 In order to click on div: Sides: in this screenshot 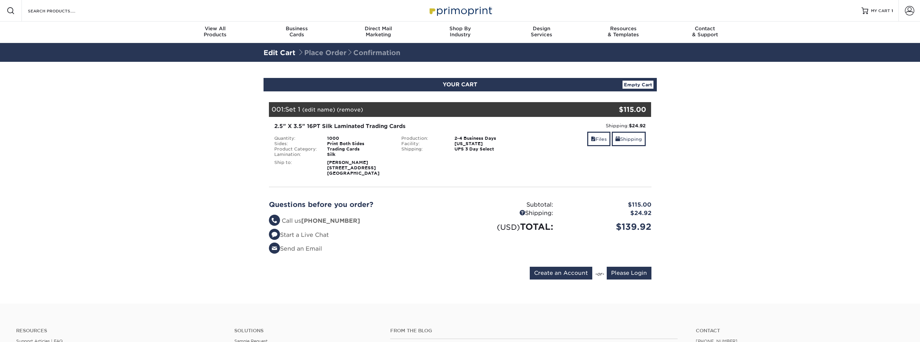, I will do `click(296, 144)`.